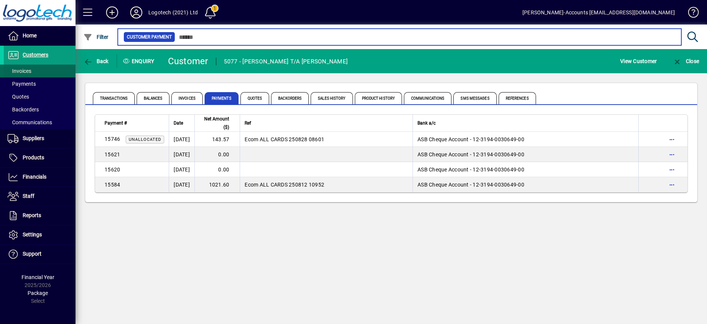 The height and width of the screenshot is (324, 707). What do you see at coordinates (40, 97) in the screenshot?
I see `a: Quotes` at bounding box center [40, 97].